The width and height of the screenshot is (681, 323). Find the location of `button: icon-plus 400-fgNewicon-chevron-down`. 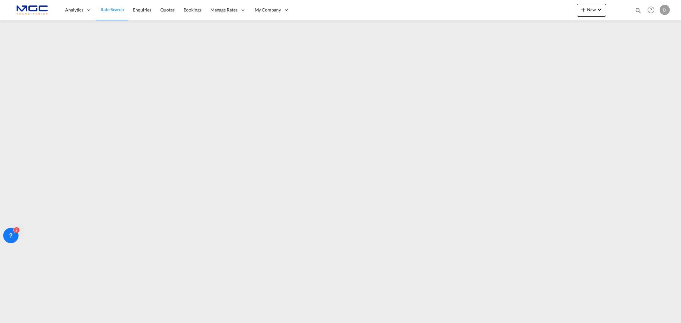

button: icon-plus 400-fgNewicon-chevron-down is located at coordinates (591, 10).